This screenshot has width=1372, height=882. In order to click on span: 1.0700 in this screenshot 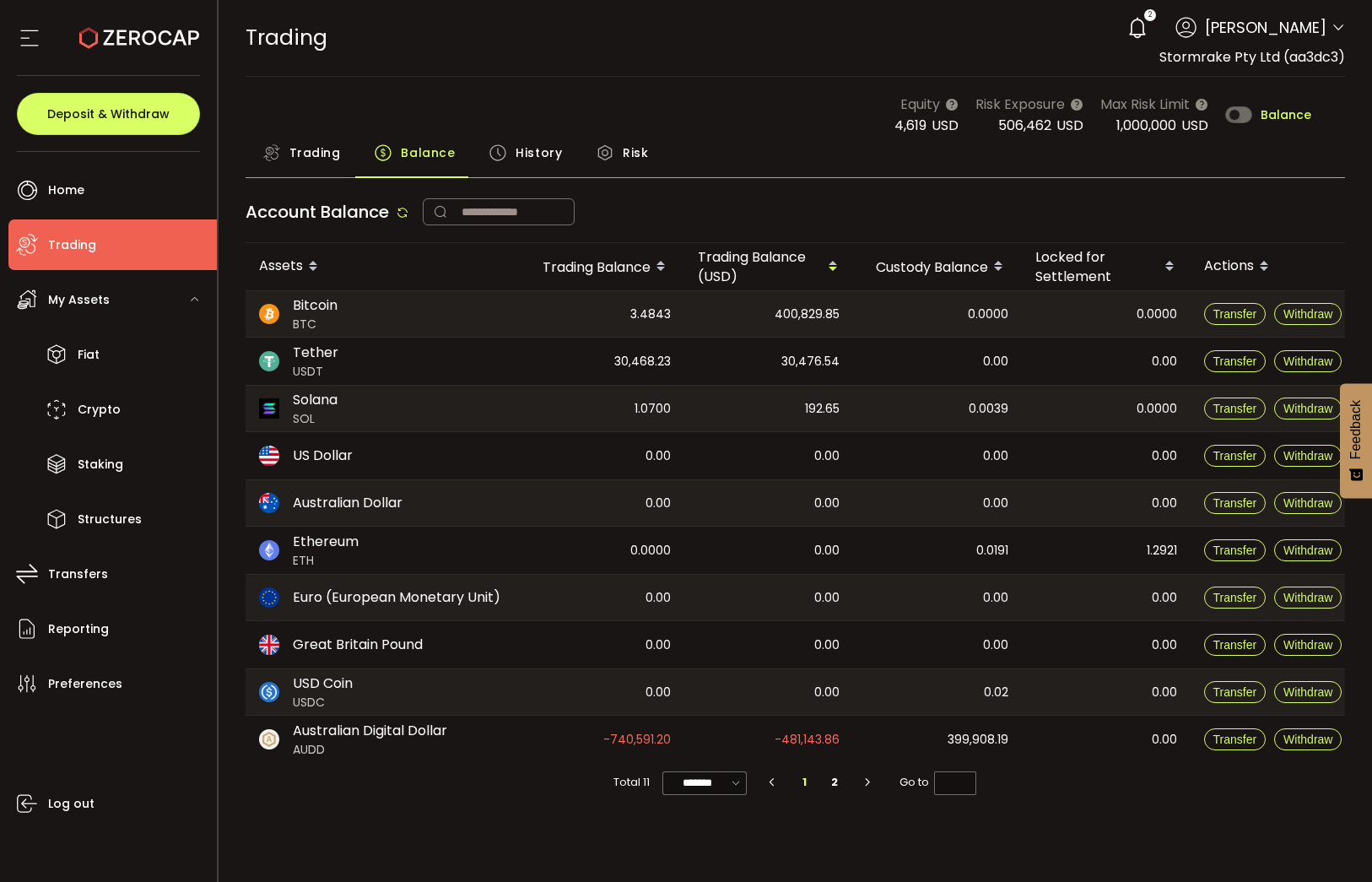, I will do `click(652, 408)`.